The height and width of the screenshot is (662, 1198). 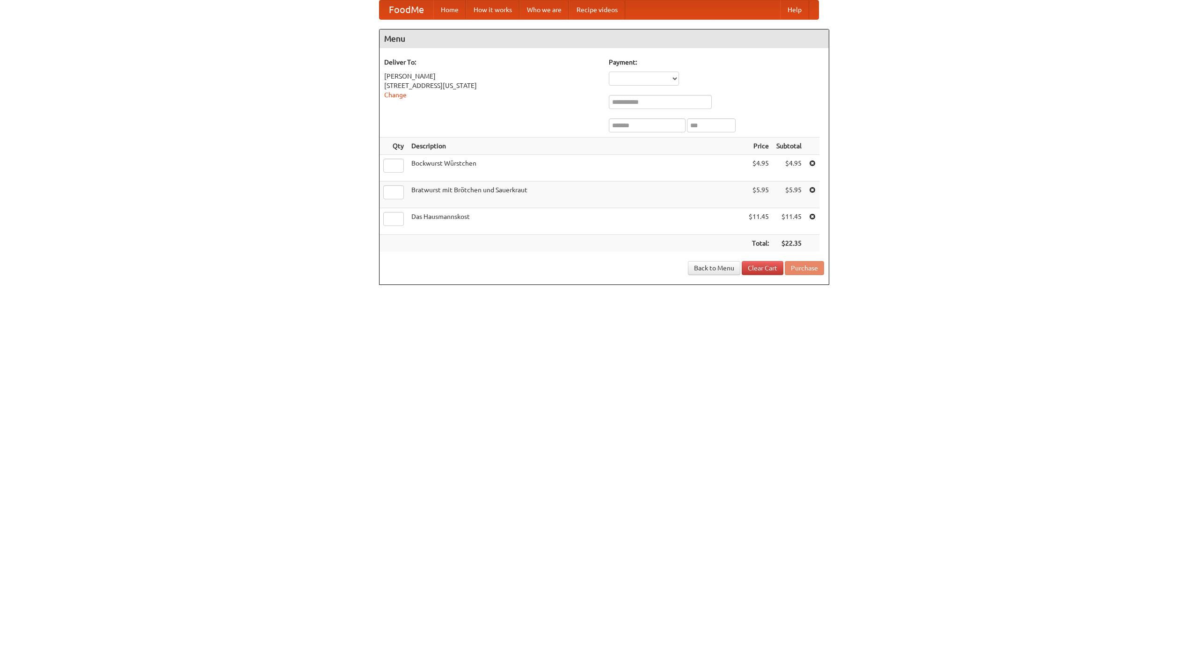 I want to click on a: Back to Menu, so click(x=714, y=268).